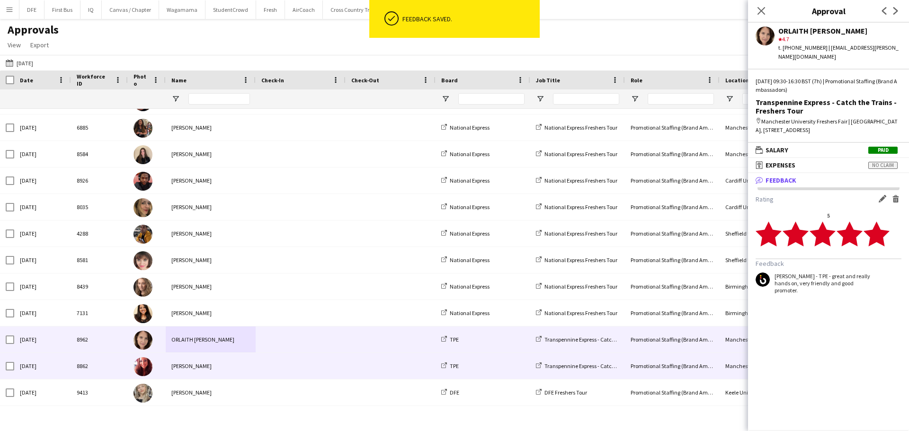 This screenshot has height=431, width=909. Describe the element at coordinates (62, 9) in the screenshot. I see `button: First Bus` at that location.